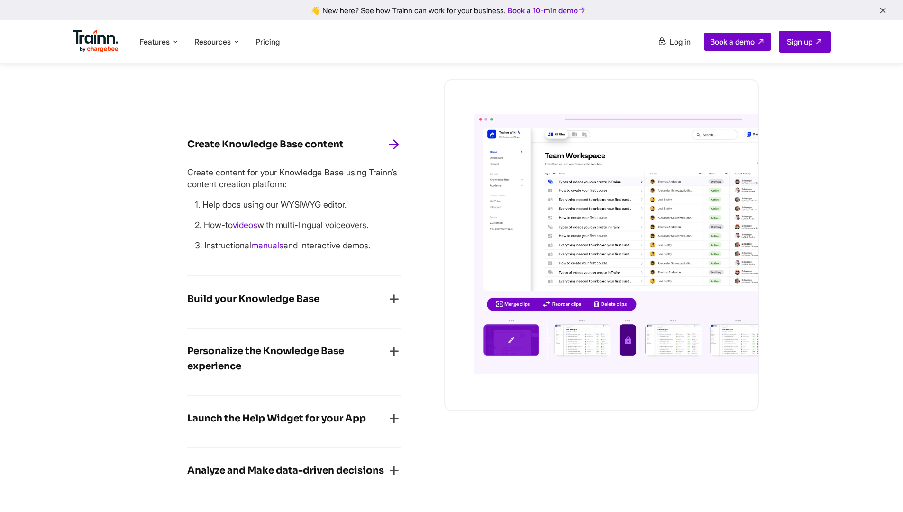  Describe the element at coordinates (267, 42) in the screenshot. I see `span: Pricing` at that location.